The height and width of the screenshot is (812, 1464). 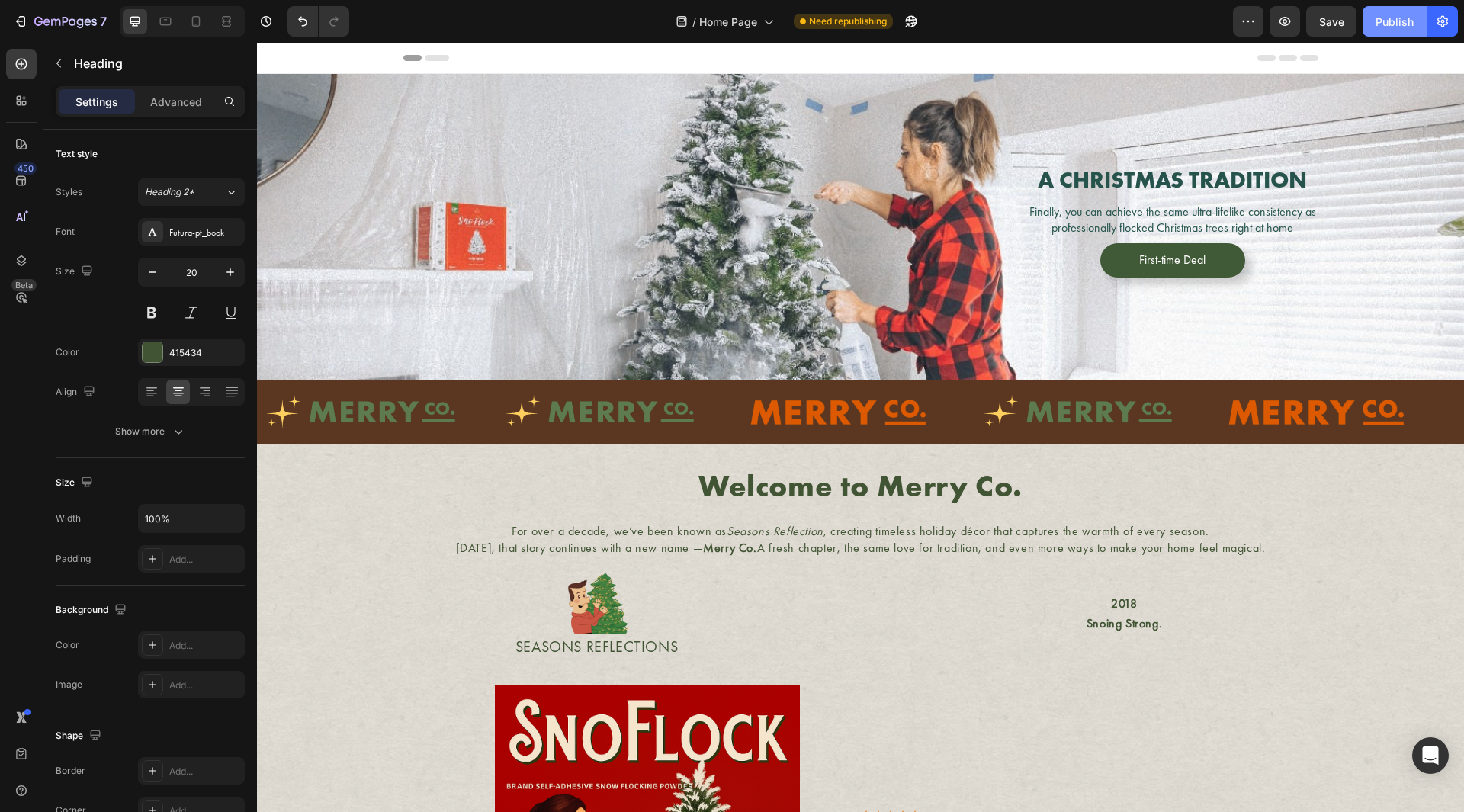 What do you see at coordinates (169, 192) in the screenshot?
I see `span: Heading 2*` at bounding box center [169, 192].